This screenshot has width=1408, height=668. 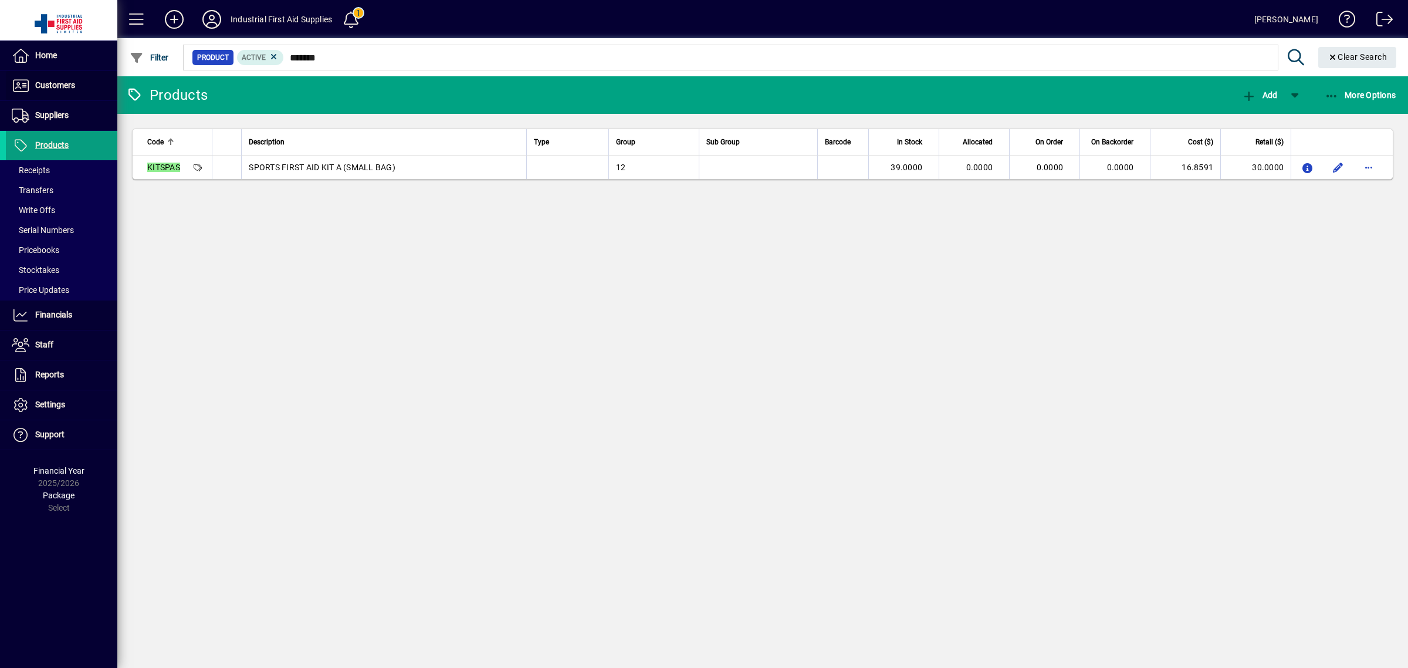 I want to click on a: Home, so click(x=62, y=56).